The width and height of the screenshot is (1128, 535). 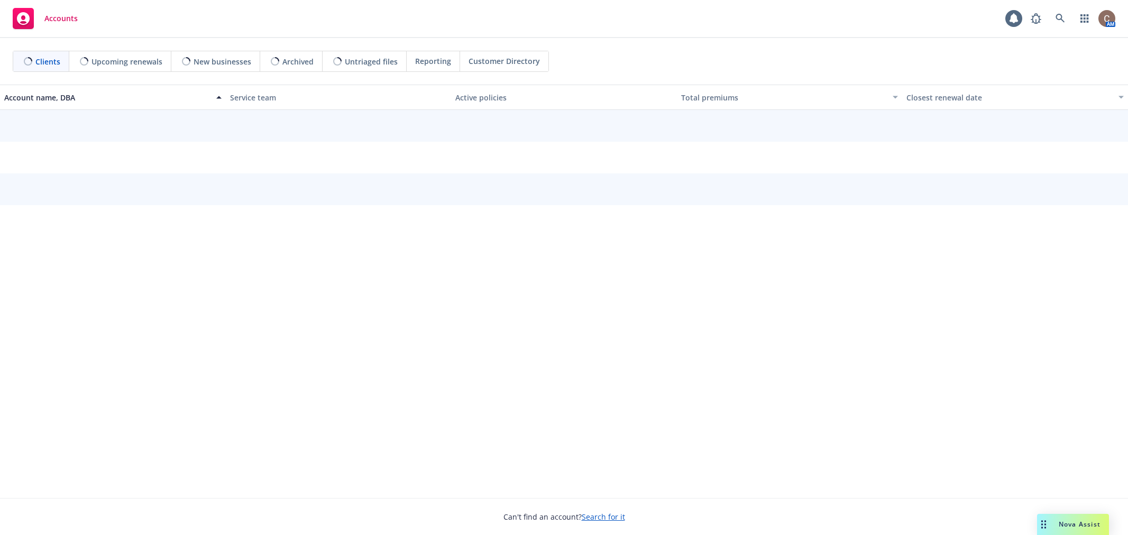 I want to click on a: Accounts, so click(x=45, y=19).